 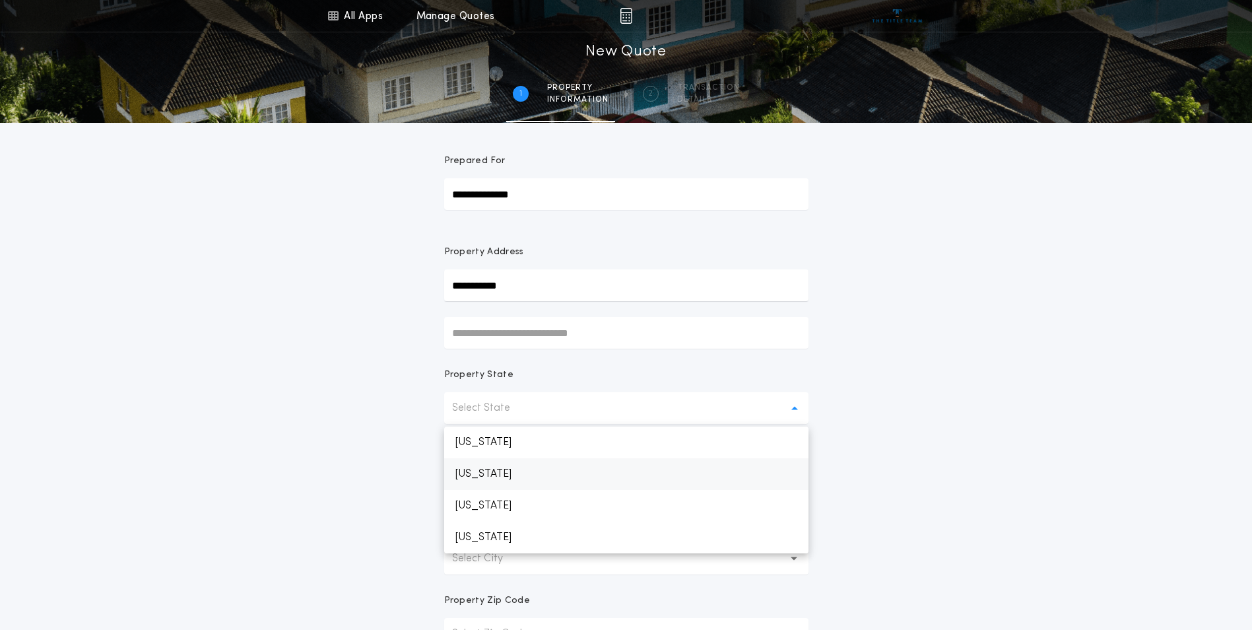 I want to click on span: Property, so click(x=577, y=88).